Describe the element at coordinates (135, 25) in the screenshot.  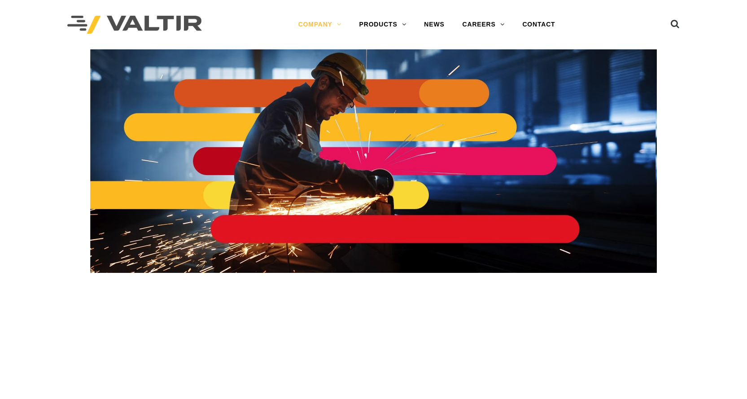
I see `img: Valtir` at that location.